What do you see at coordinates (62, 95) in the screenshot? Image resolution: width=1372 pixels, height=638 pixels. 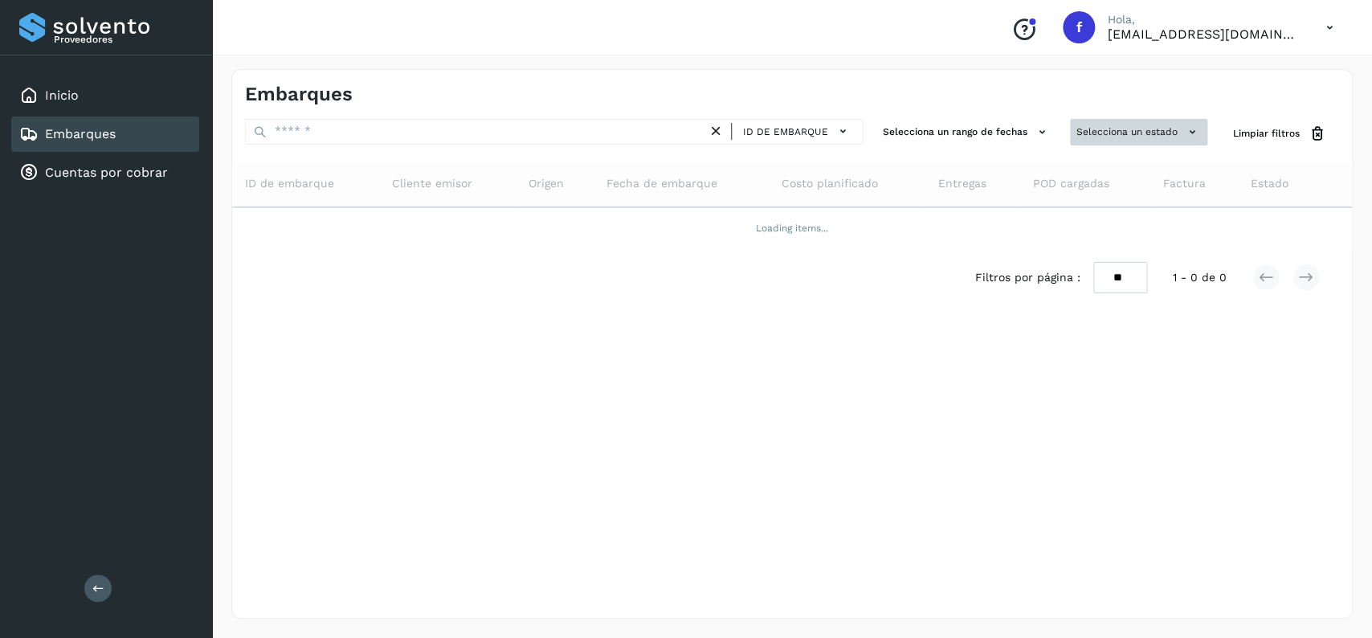 I see `a: Inicio` at bounding box center [62, 95].